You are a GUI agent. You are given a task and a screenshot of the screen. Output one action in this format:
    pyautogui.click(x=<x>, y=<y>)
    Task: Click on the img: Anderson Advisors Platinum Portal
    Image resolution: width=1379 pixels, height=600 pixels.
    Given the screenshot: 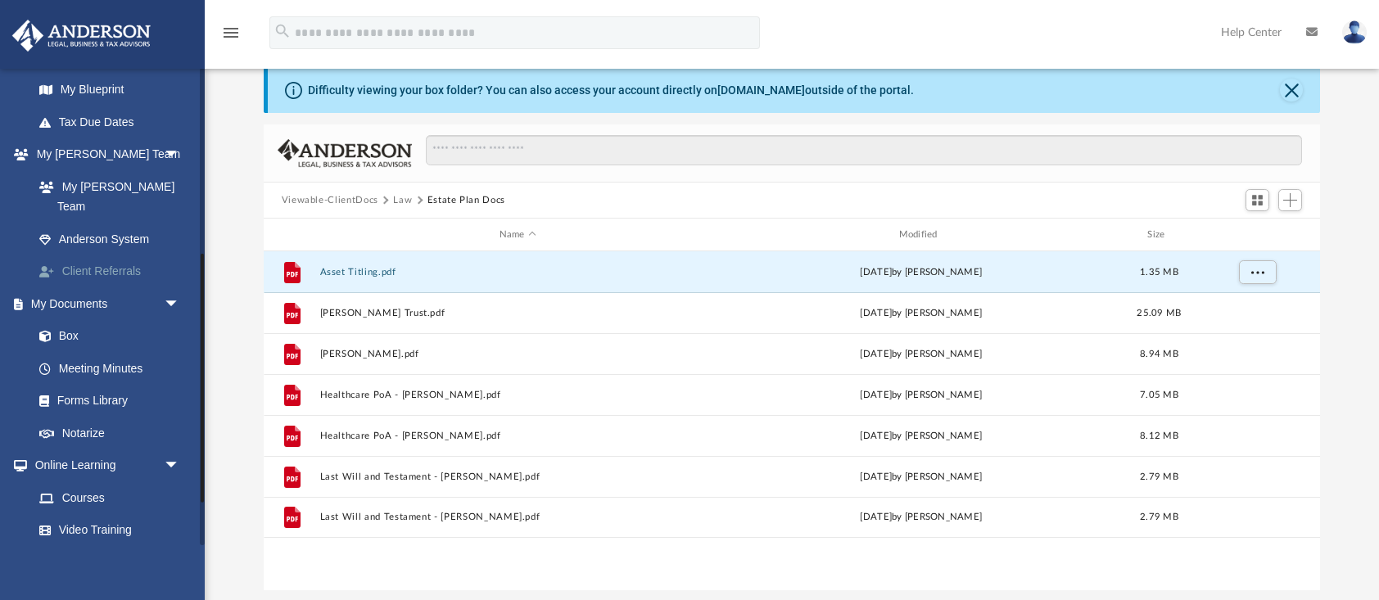 What is the action you would take?
    pyautogui.click(x=81, y=35)
    